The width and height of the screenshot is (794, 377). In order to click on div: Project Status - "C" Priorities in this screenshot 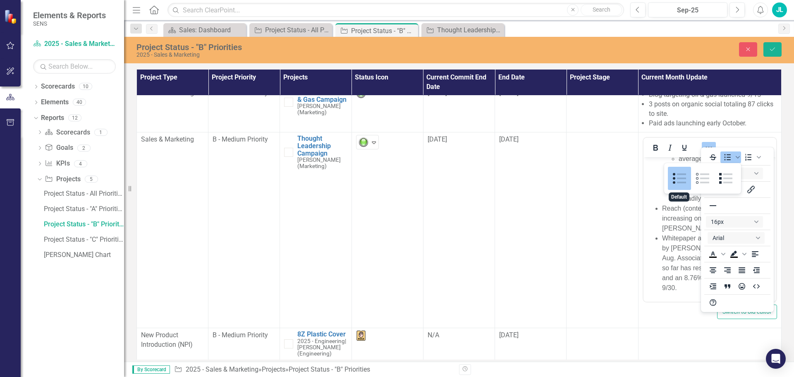, I will do `click(84, 239)`.